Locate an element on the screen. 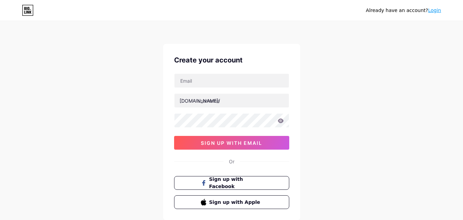  button: sign up with email is located at coordinates (232, 143).